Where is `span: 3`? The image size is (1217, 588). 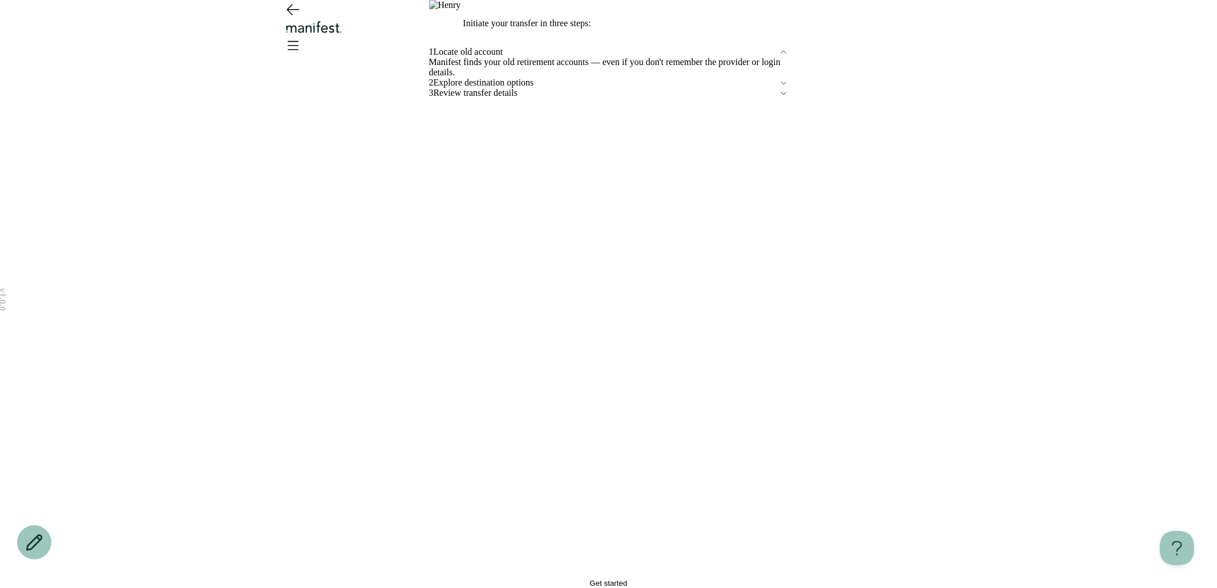 span: 3 is located at coordinates (431, 92).